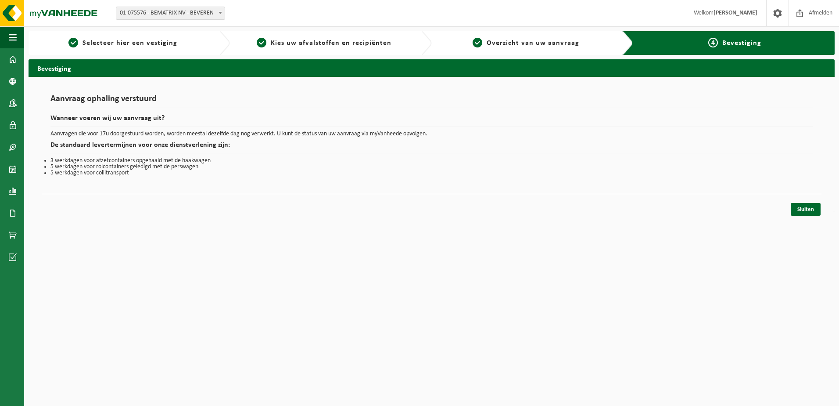  Describe the element at coordinates (432, 120) in the screenshot. I see `h2: Wanneer voeren wij uw aanvraag uit?` at that location.